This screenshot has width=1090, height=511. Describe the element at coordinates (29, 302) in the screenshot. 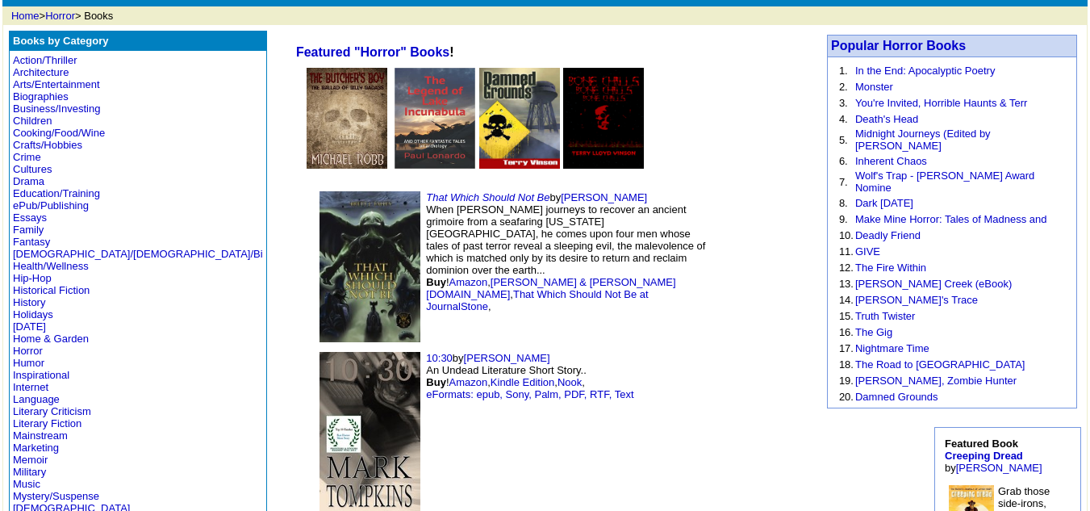

I see `a: History` at that location.